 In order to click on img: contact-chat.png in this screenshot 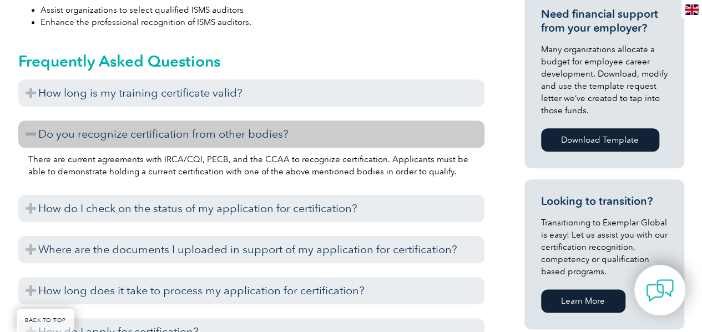, I will do `click(660, 290)`.